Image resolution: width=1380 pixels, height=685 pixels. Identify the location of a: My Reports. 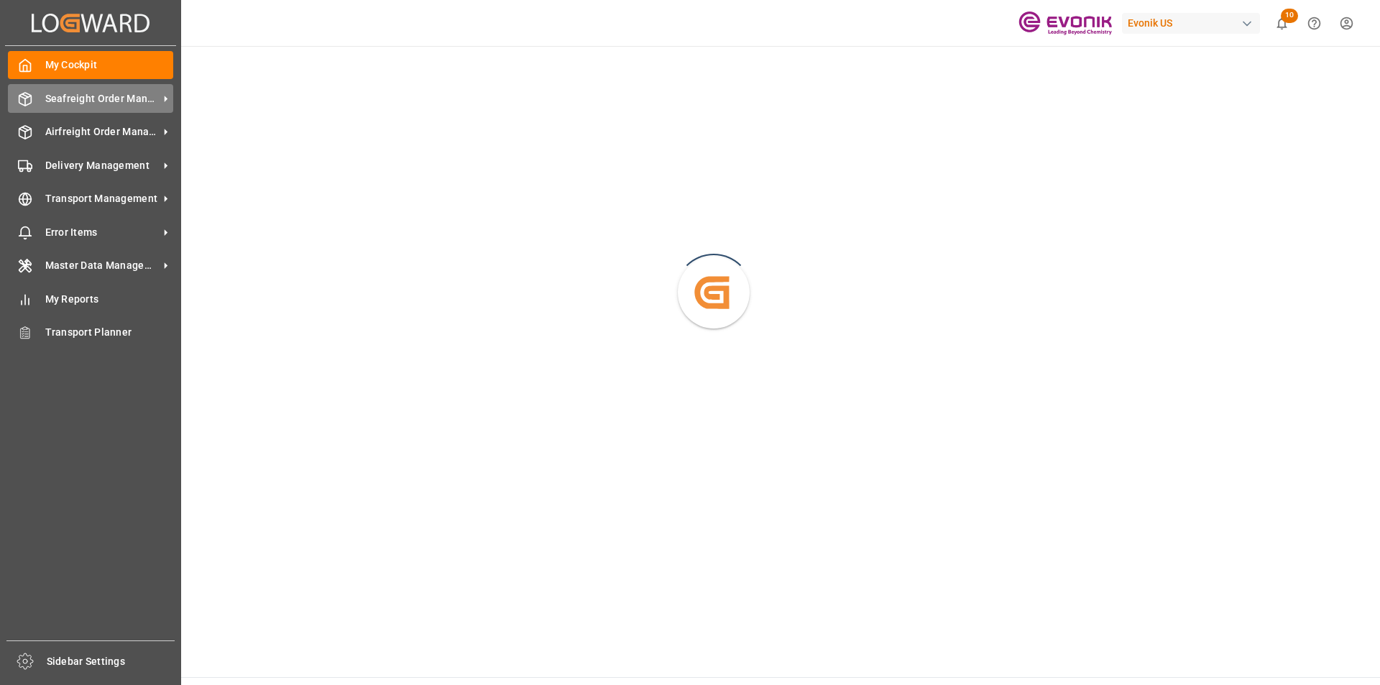
(91, 298).